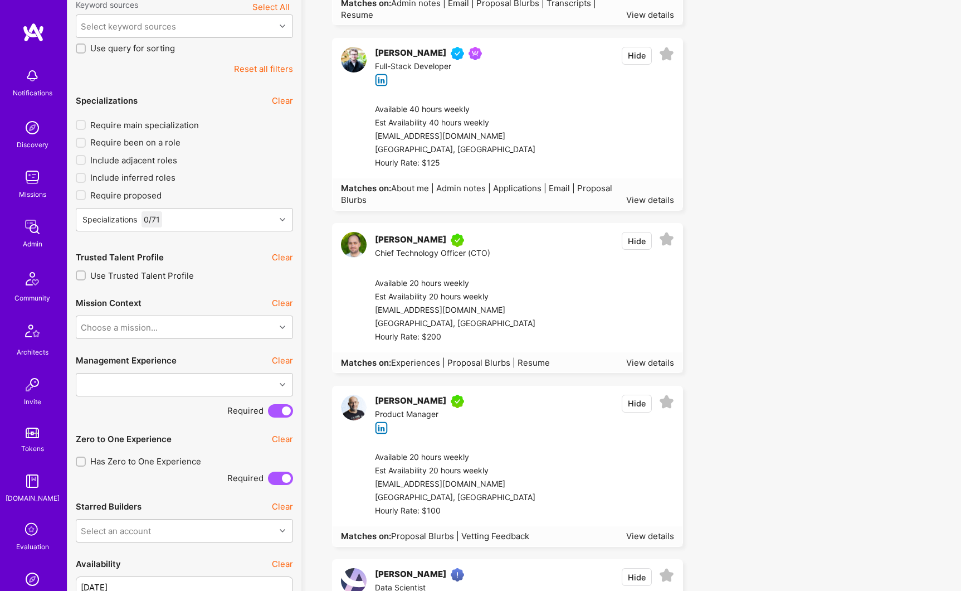 Image resolution: width=961 pixels, height=591 pixels. What do you see at coordinates (32, 92) in the screenshot?
I see `div: Notifications` at bounding box center [32, 92].